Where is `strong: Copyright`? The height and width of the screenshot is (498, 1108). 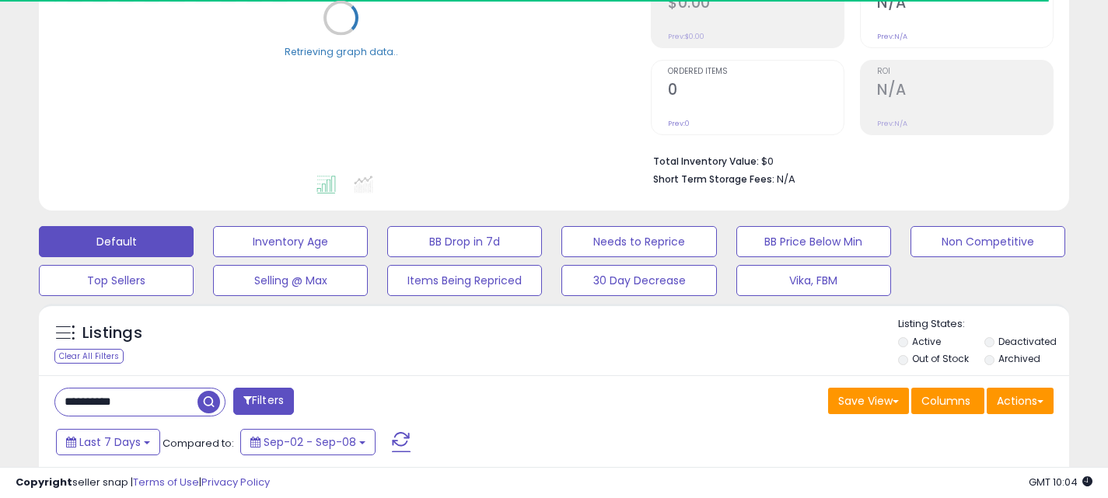
strong: Copyright is located at coordinates (44, 482).